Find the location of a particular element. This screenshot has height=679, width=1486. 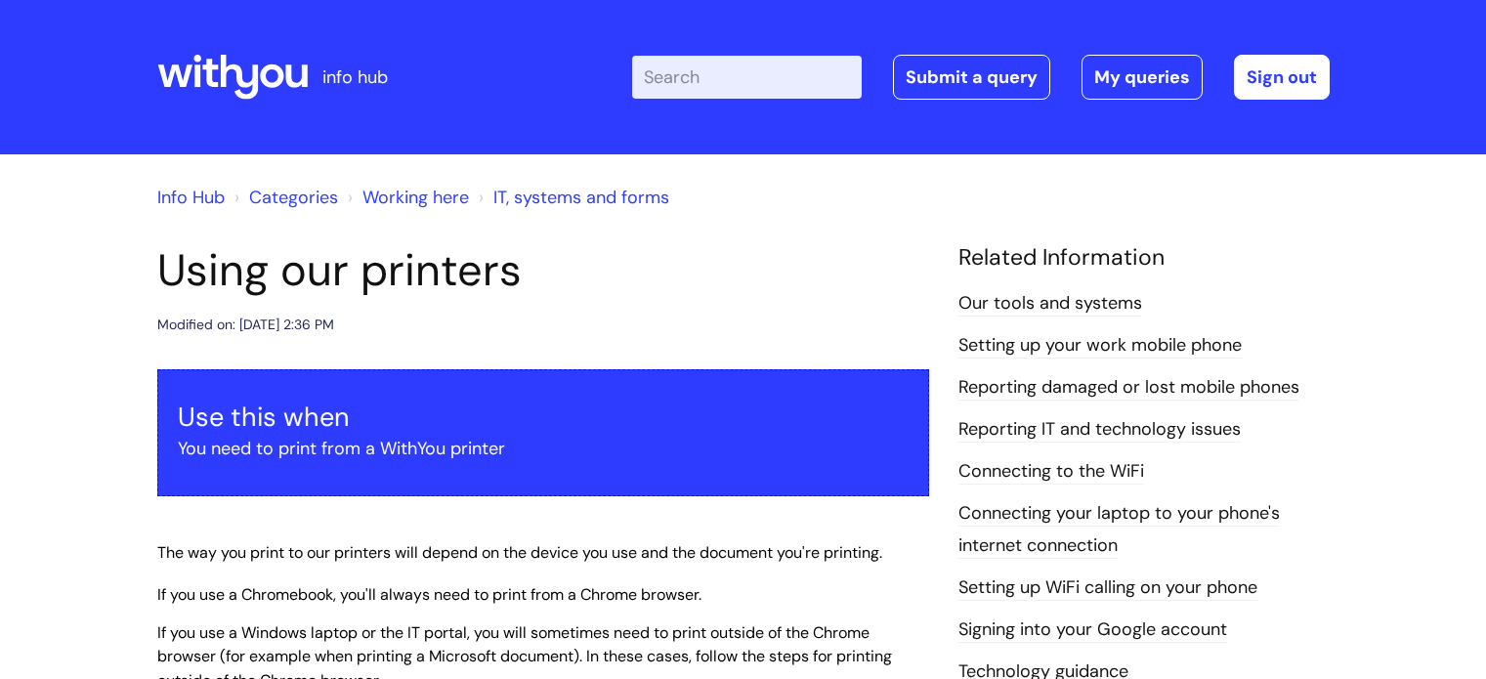

input: Search is located at coordinates (746, 77).